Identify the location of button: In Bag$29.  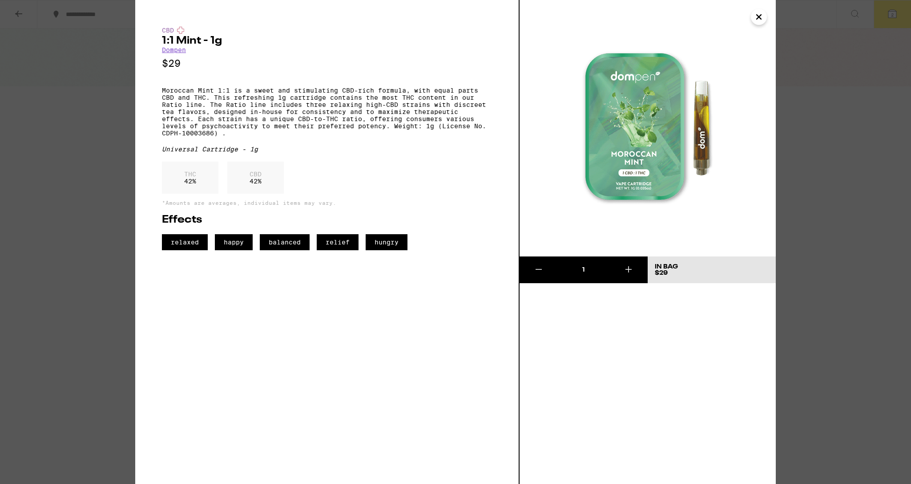
(712, 270).